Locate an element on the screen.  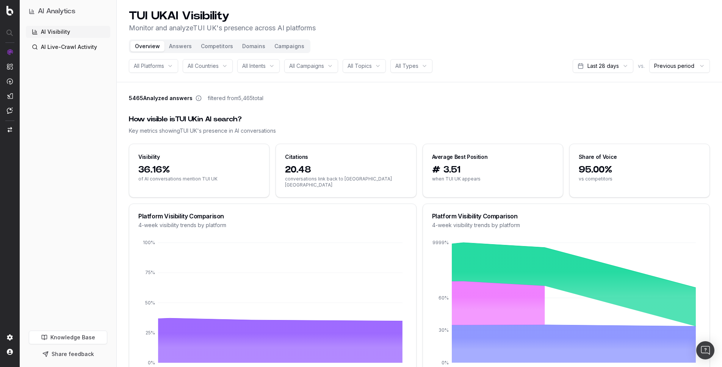
span: vs. is located at coordinates (642, 66).